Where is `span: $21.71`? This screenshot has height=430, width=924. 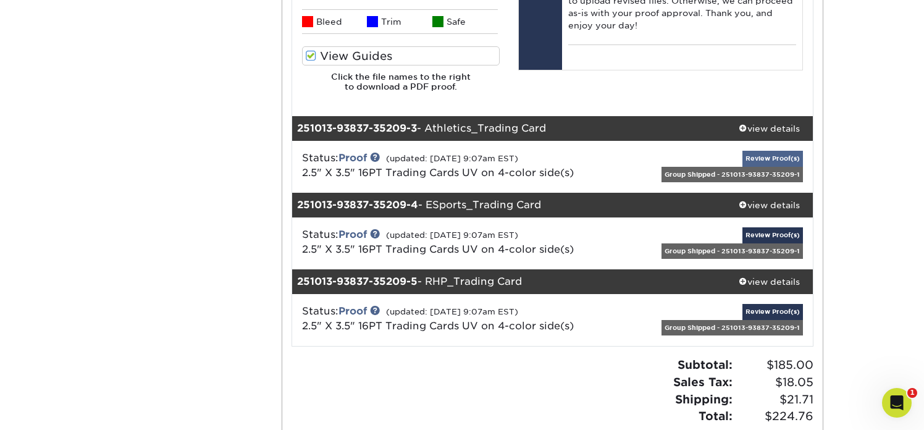 span: $21.71 is located at coordinates (775, 400).